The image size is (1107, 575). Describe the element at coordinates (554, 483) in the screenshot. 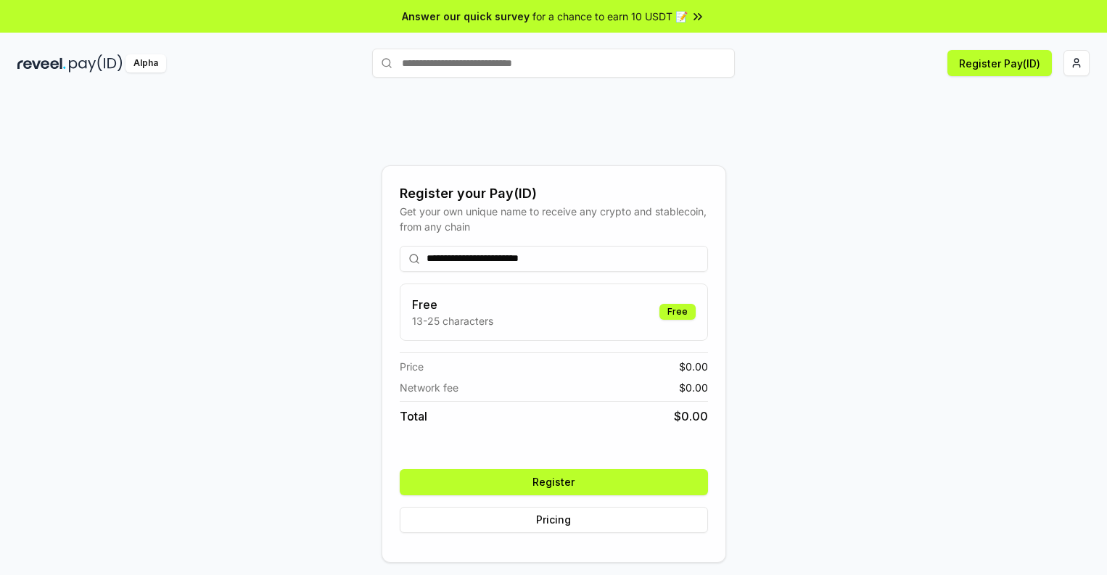

I see `button: Register` at that location.